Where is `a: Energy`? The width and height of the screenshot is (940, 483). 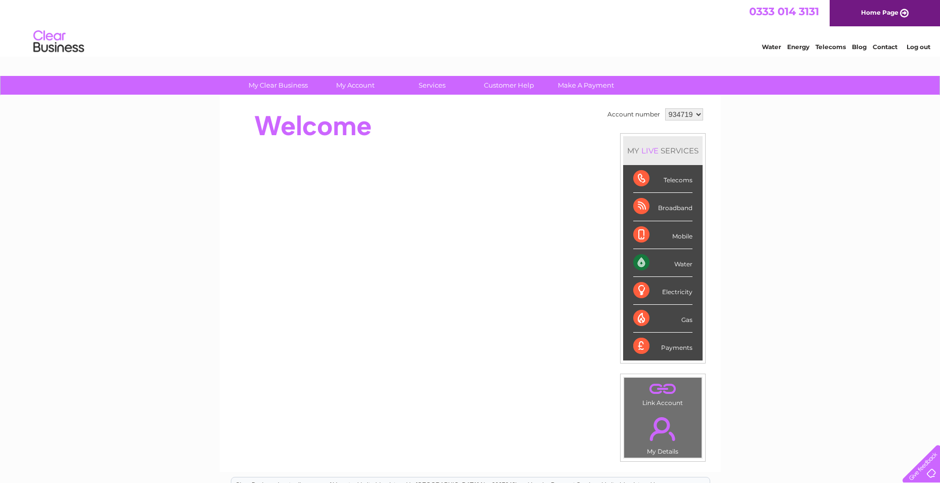
a: Energy is located at coordinates (799, 47).